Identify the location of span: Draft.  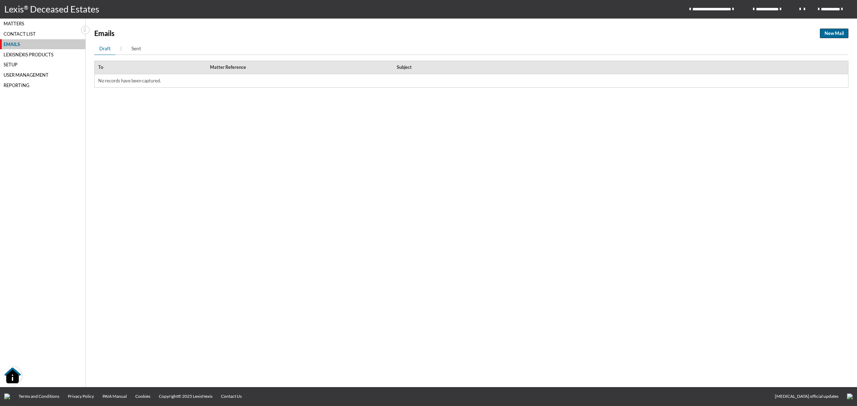
(105, 49).